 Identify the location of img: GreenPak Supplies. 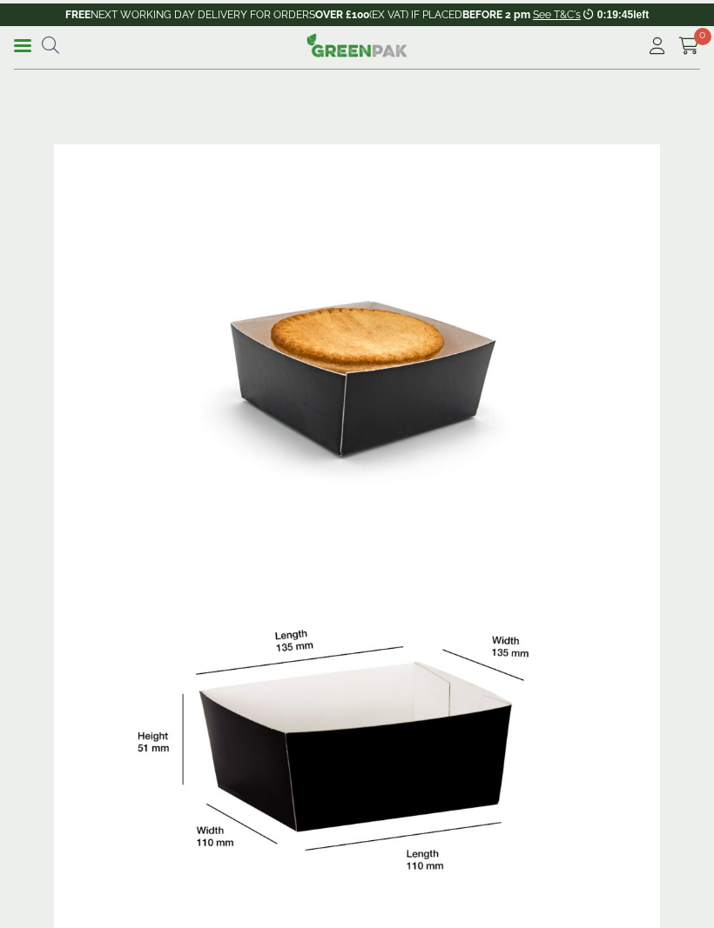
(357, 45).